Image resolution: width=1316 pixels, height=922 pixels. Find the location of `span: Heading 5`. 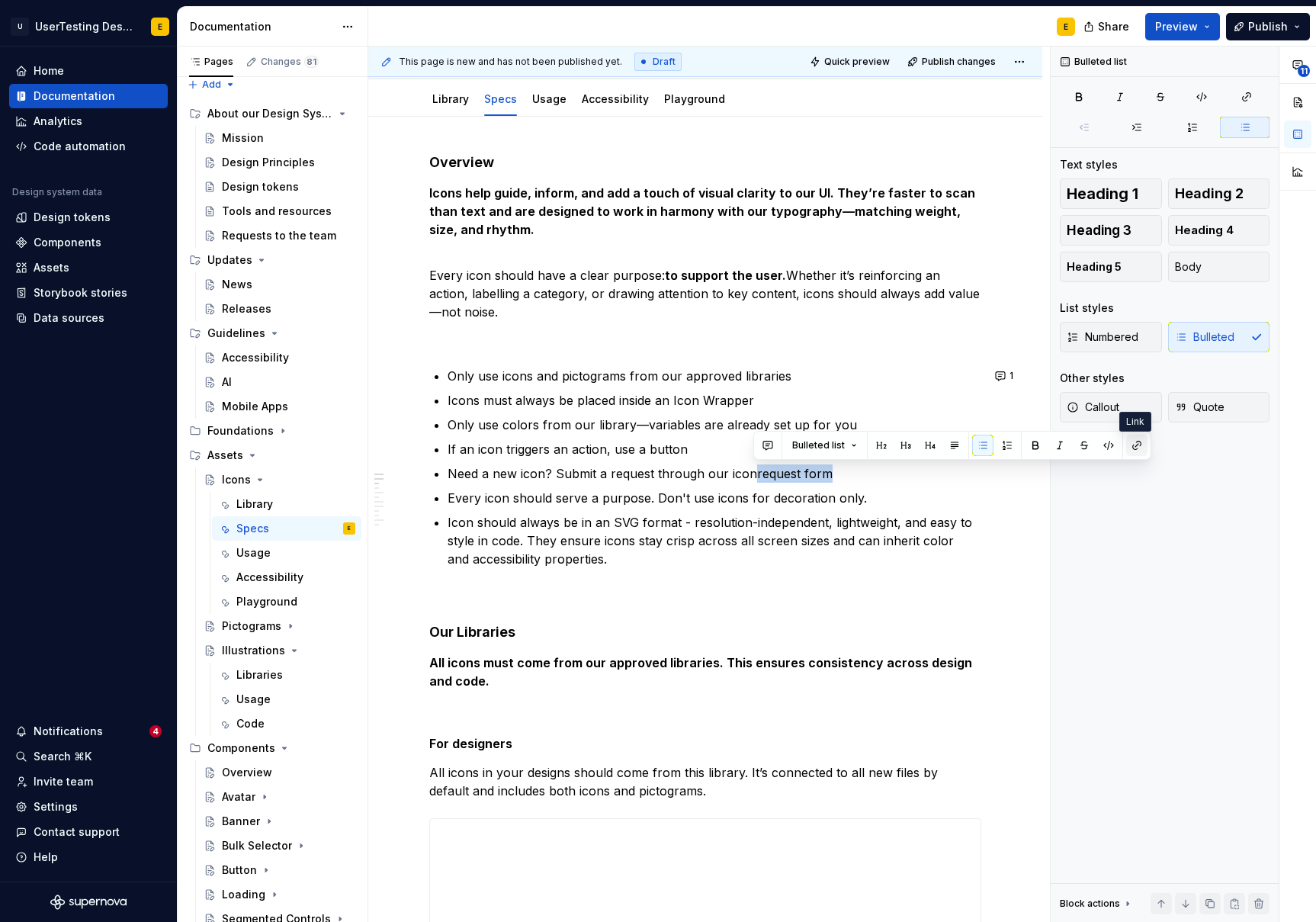

span: Heading 5 is located at coordinates (1094, 267).